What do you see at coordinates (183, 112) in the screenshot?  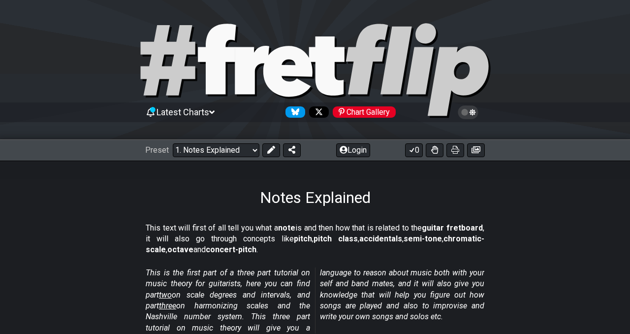 I see `span: Latest Charts` at bounding box center [183, 112].